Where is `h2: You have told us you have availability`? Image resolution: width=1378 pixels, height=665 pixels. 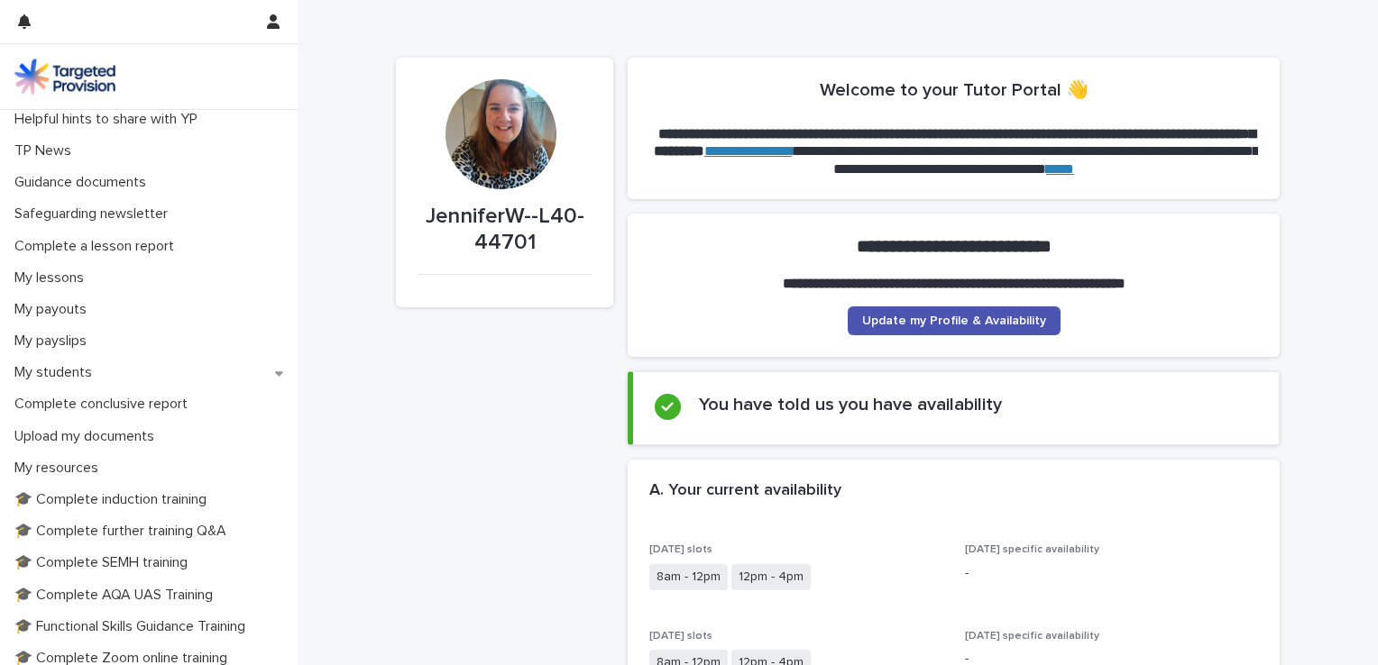
h2: You have told us you have availability is located at coordinates (850, 405).